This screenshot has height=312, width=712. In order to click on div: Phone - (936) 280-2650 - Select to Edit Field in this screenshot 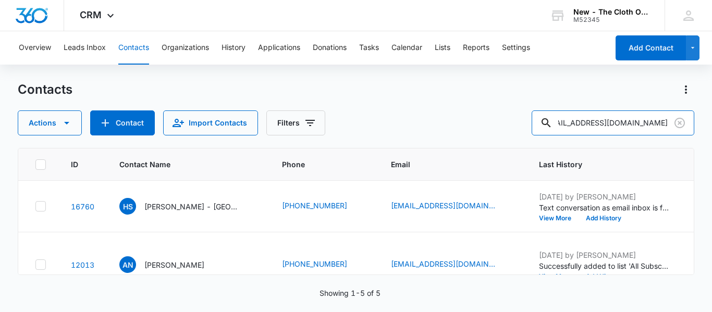, I will do `click(324, 206)`.